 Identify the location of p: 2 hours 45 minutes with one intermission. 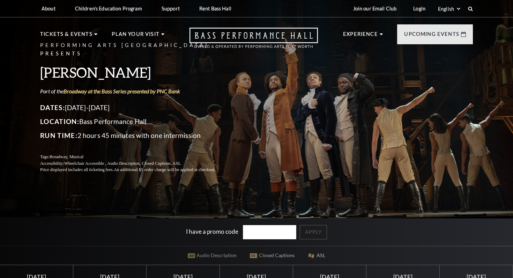
(136, 136).